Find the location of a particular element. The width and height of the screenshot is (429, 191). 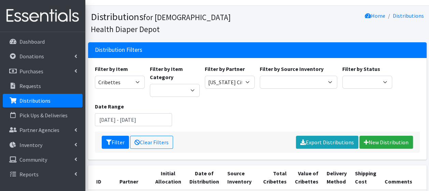

th: Shipping Cost is located at coordinates (366, 178).